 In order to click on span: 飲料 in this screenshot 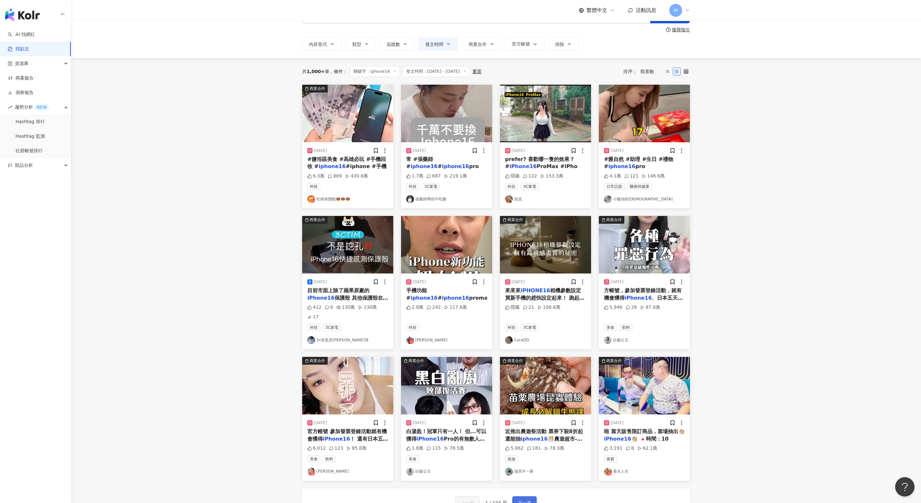, I will do `click(329, 459)`.